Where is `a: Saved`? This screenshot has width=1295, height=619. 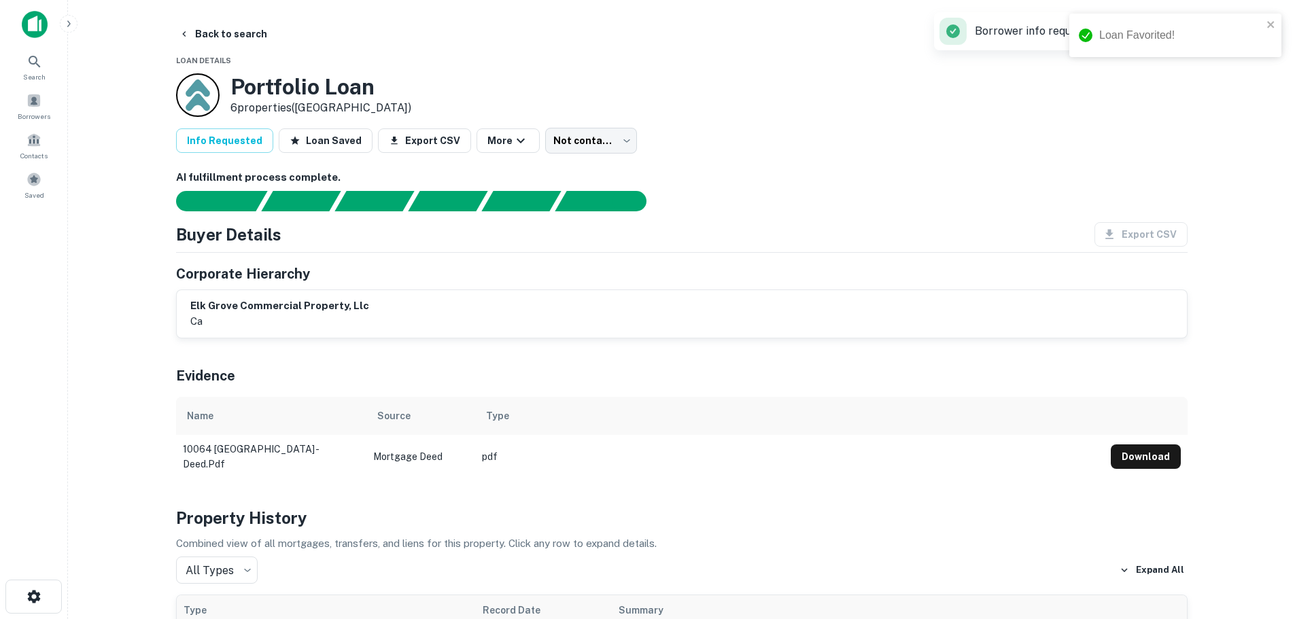
a: Saved is located at coordinates (34, 185).